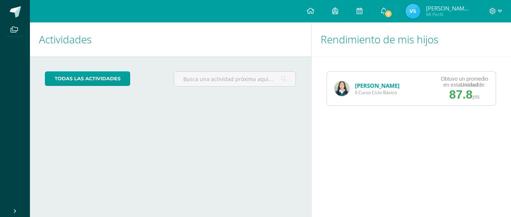 Image resolution: width=511 pixels, height=217 pixels. Describe the element at coordinates (413, 11) in the screenshot. I see `img: 9ac376e517150ea7a947938ae8e8916a.png` at that location.